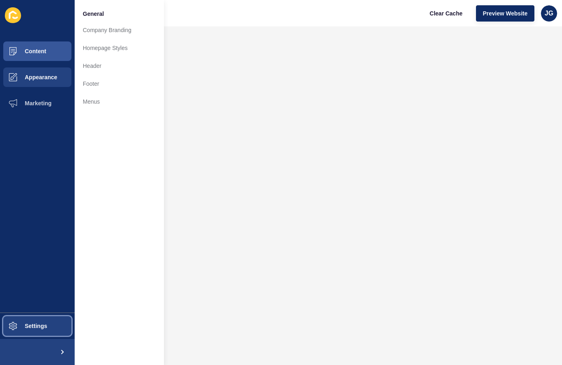 Image resolution: width=562 pixels, height=365 pixels. Describe the element at coordinates (446, 13) in the screenshot. I see `span: Clear Cache` at that location.